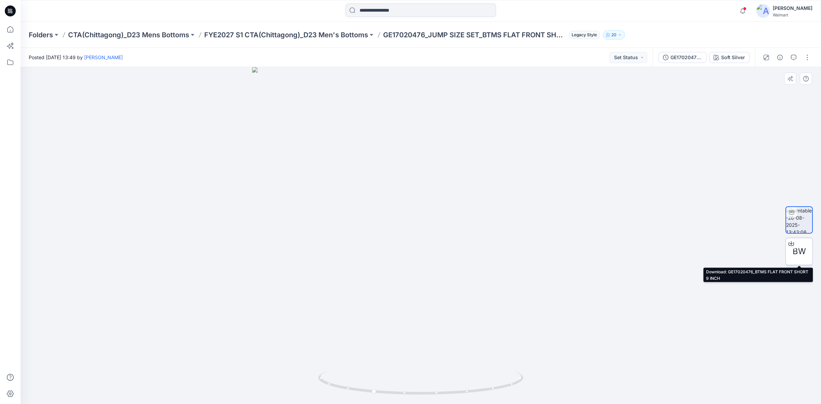  Describe the element at coordinates (584, 35) in the screenshot. I see `span: Legacy Style` at that location.